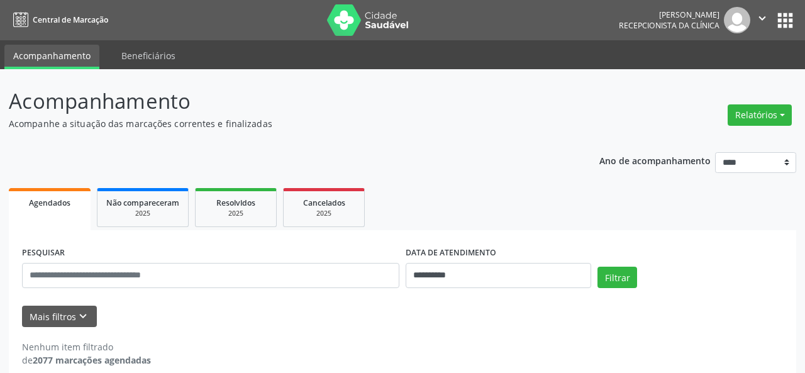  What do you see at coordinates (655, 160) in the screenshot?
I see `p: Ano de acompanhamento` at bounding box center [655, 160].